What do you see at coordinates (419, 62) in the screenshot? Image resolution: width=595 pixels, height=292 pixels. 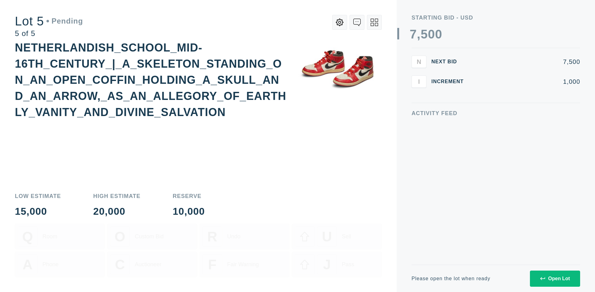 I see `button: N` at bounding box center [419, 62].